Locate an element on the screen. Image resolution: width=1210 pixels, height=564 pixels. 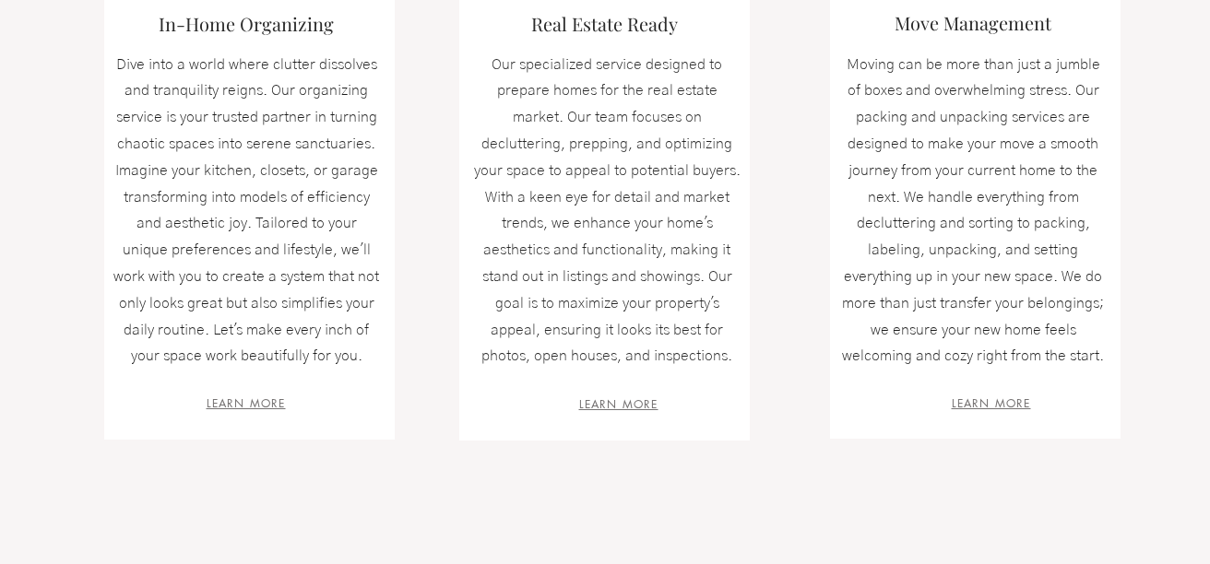
h3: In-Home Organizing is located at coordinates (246, 24).